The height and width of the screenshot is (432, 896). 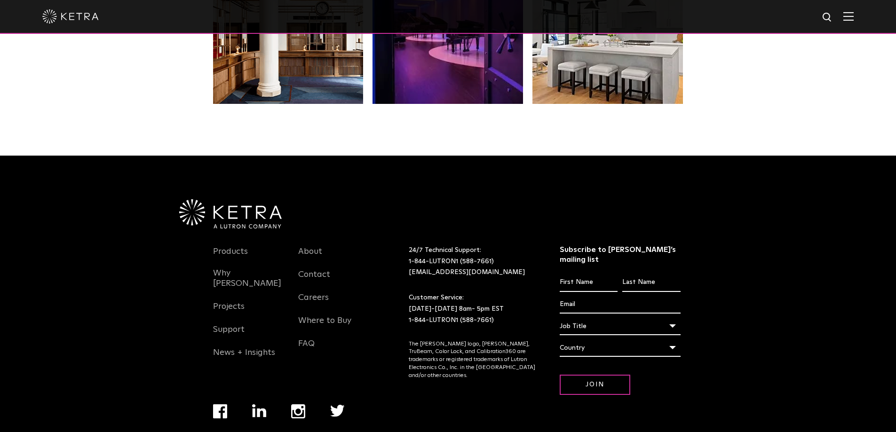 What do you see at coordinates (230, 214) in the screenshot?
I see `img: Ketra-aLutronCo_White_RGB` at bounding box center [230, 214].